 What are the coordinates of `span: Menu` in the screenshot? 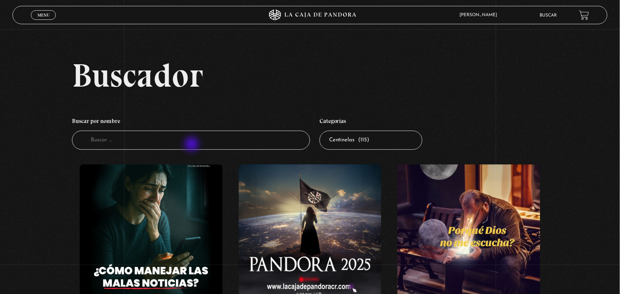 It's located at (43, 15).